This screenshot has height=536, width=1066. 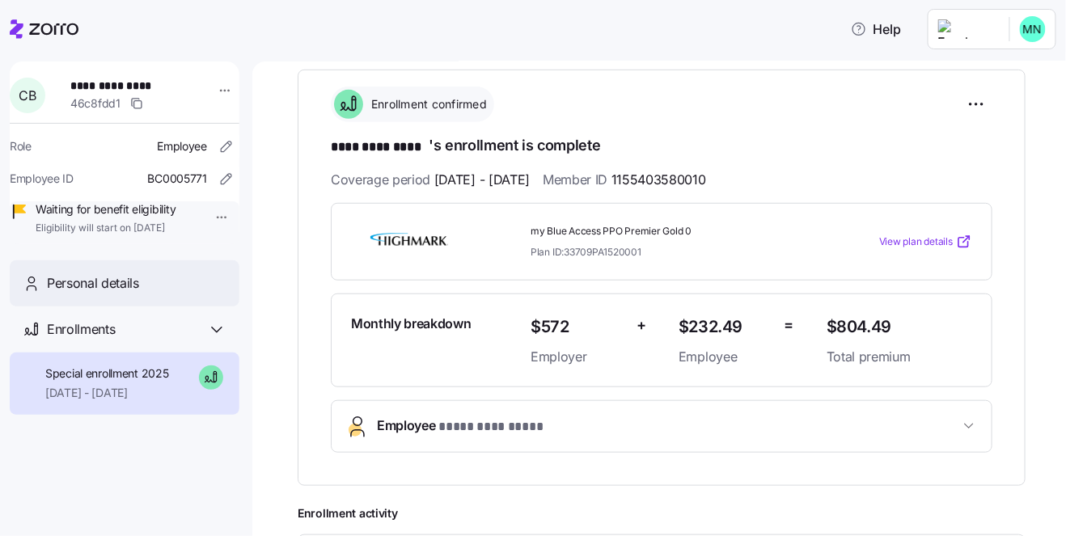 I want to click on span: View plan details, so click(x=916, y=242).